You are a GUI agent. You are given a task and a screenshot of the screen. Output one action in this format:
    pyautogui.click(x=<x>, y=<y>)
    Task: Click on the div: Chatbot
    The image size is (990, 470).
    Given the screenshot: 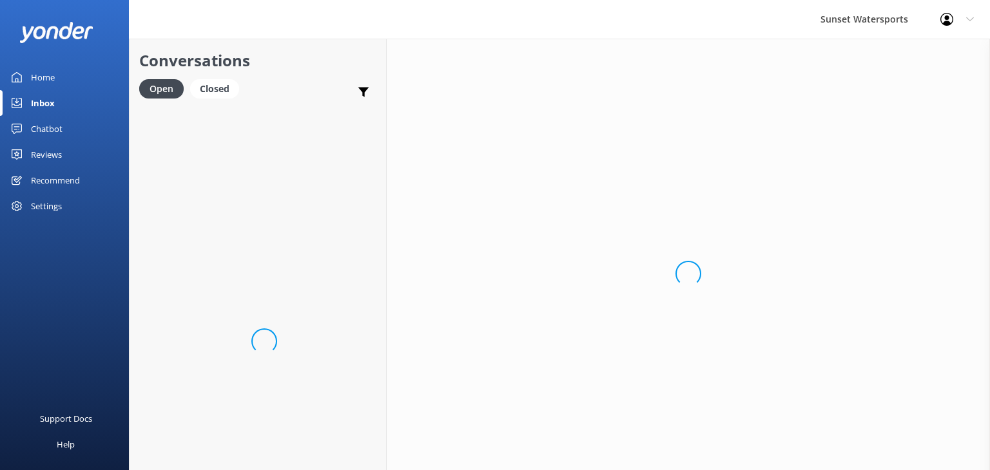 What is the action you would take?
    pyautogui.click(x=46, y=129)
    